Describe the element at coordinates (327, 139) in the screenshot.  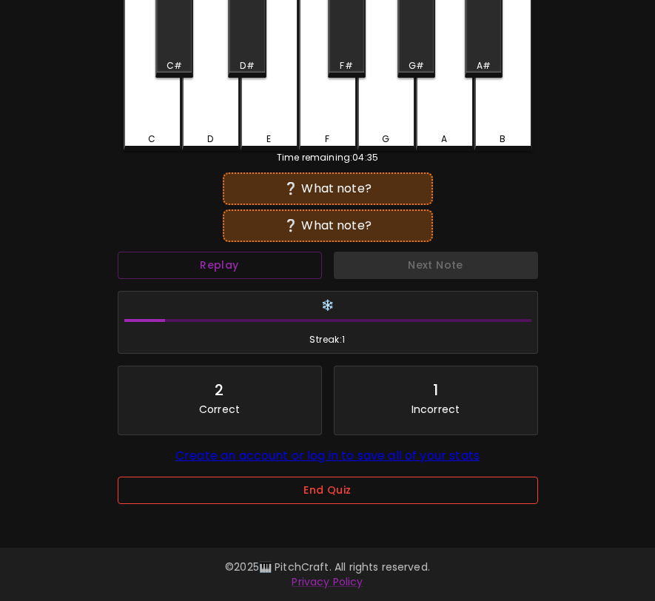
I see `div: F` at that location.